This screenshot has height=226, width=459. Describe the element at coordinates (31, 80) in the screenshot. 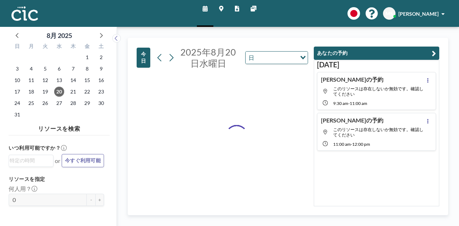

I see `span: 2025年8月11日月曜日` at that location.